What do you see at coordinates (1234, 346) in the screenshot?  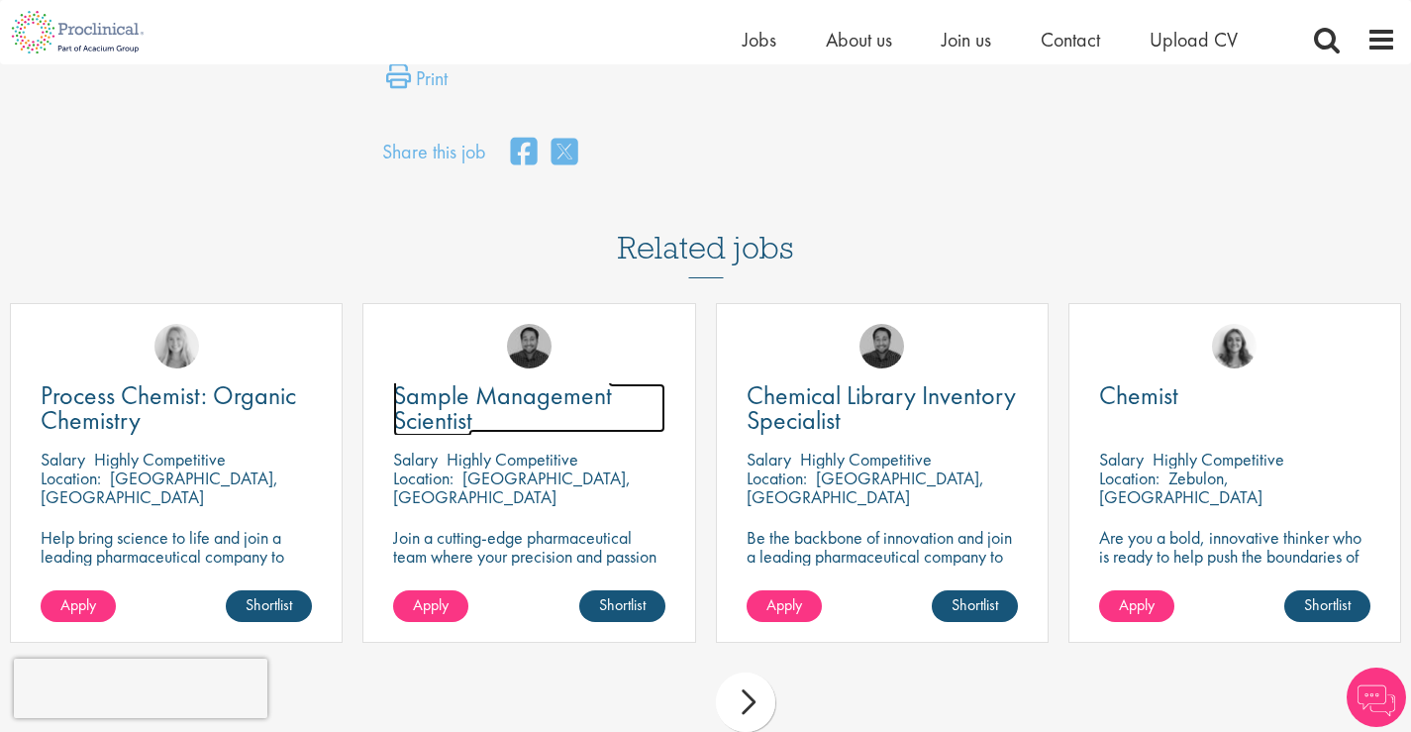 I see `img: Jackie Cerchio` at bounding box center [1234, 346].